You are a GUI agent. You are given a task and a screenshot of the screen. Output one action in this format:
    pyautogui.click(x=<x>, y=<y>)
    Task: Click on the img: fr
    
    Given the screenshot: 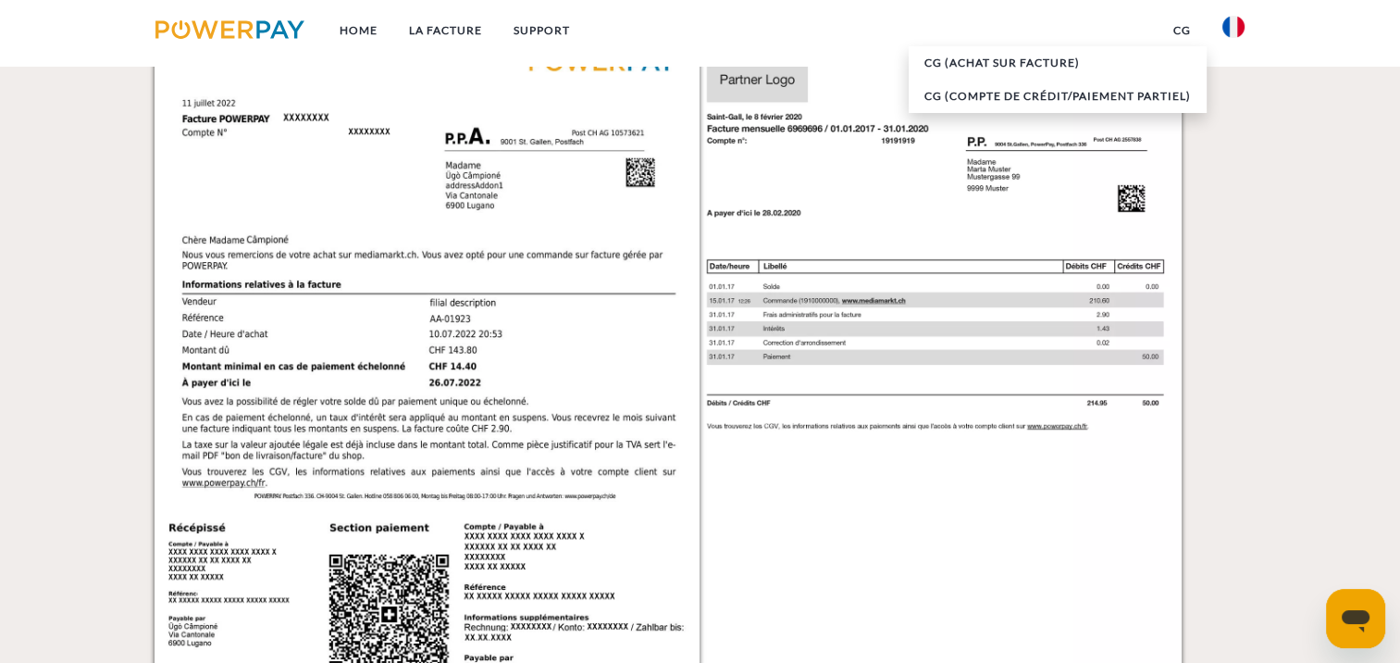 What is the action you would take?
    pyautogui.click(x=1234, y=27)
    